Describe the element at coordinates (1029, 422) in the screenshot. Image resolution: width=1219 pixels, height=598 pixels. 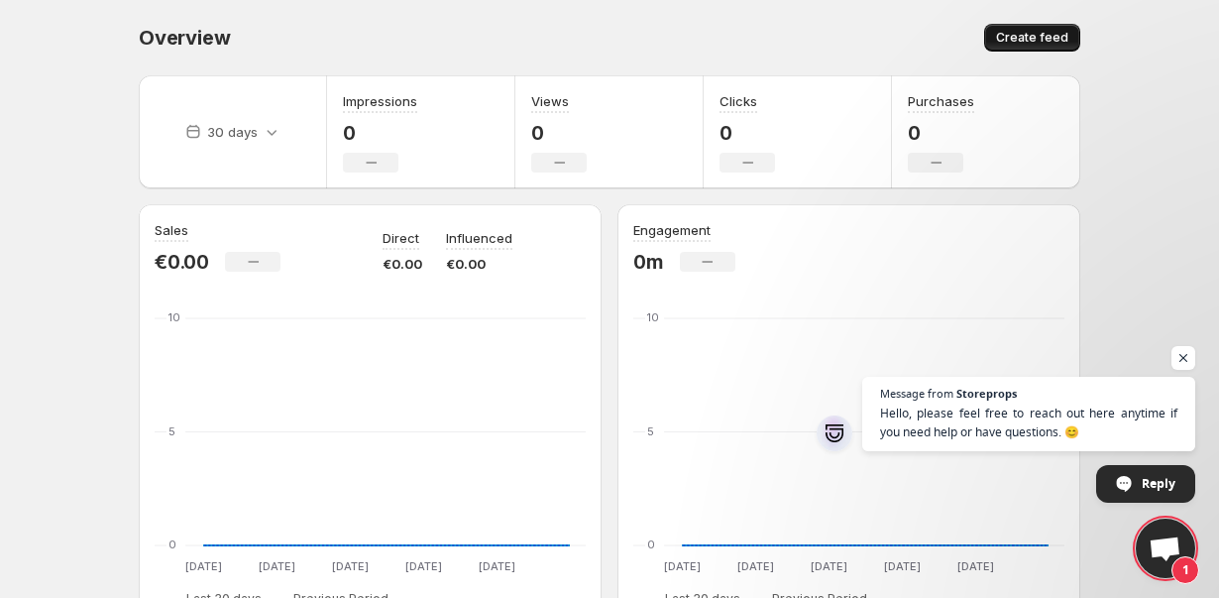
I see `span: Hello, please feel free to reach out here anytime if you need help or have questions. 😊` at that location.